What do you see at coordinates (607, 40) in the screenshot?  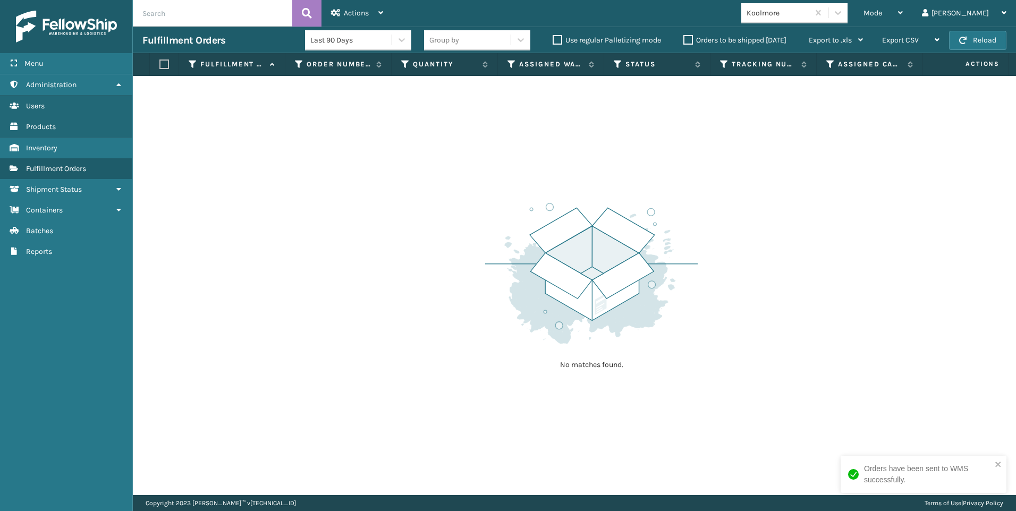 I see `label: Use regular Palletizing mode` at bounding box center [607, 40].